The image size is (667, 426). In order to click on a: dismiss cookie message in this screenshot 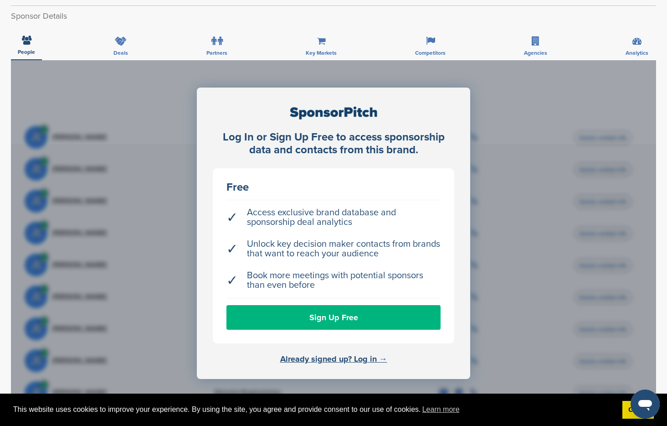, I will do `click(638, 410)`.